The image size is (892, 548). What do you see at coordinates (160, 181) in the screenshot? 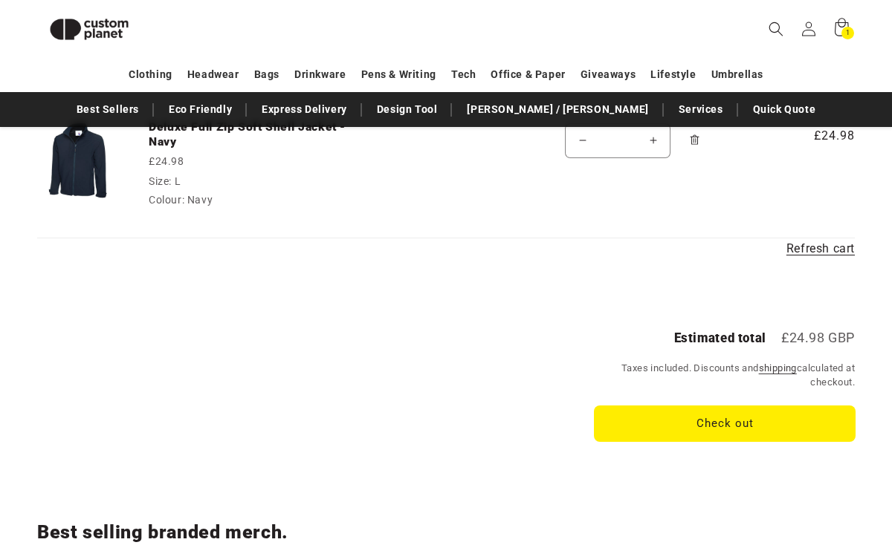
I see `dt: Size:` at bounding box center [160, 181].